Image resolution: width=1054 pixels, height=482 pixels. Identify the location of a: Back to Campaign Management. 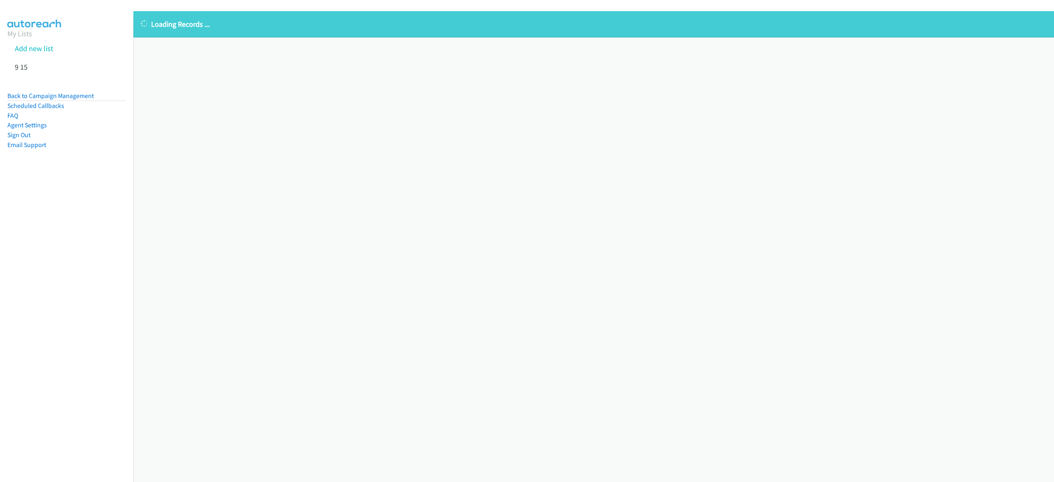
(51, 95).